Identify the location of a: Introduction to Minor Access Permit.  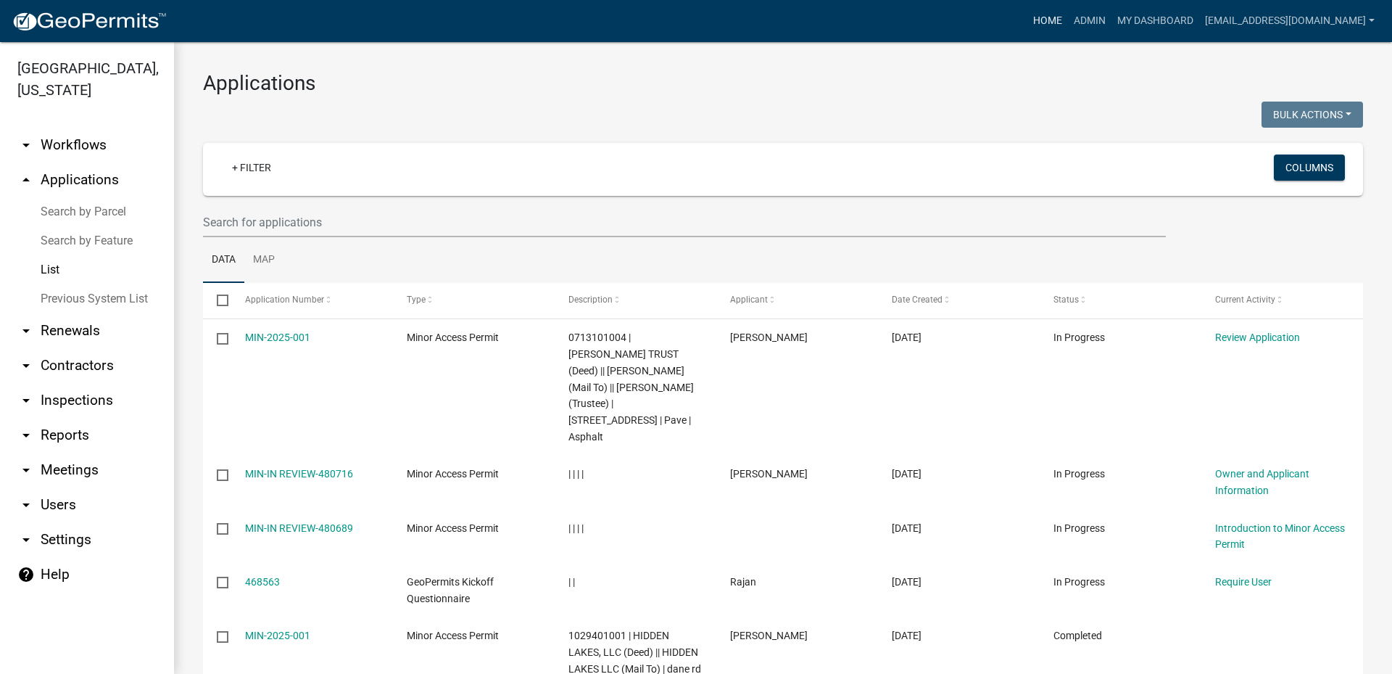
(1280, 536).